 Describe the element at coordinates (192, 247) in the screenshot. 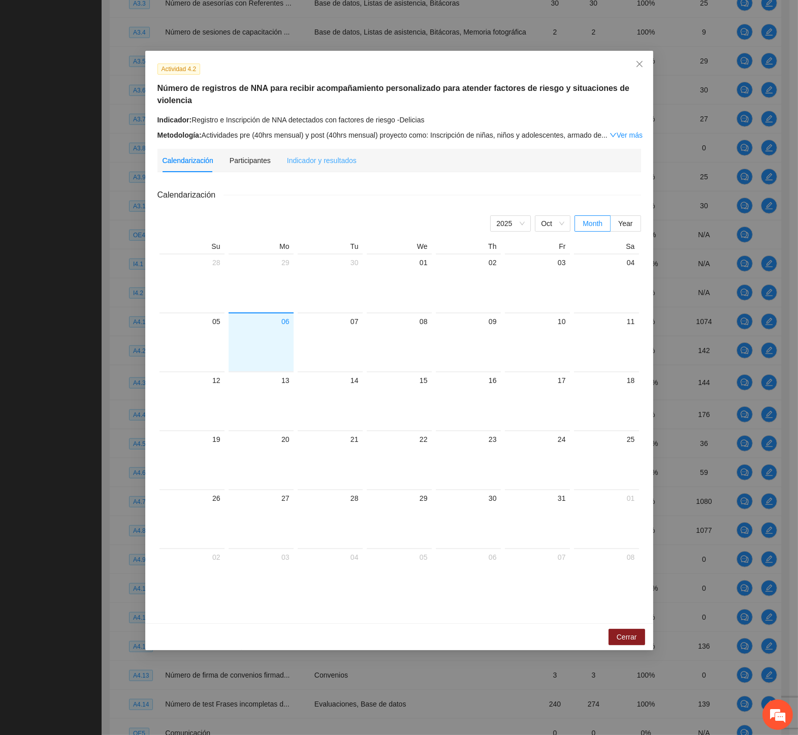

I see `th: Su` at that location.